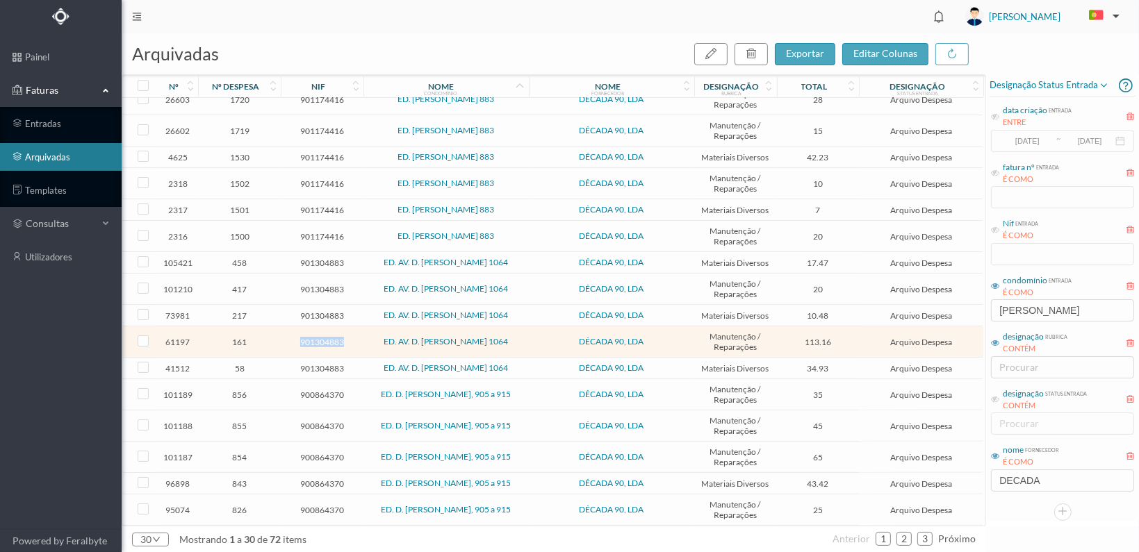  I want to click on span: 17.47, so click(818, 263).